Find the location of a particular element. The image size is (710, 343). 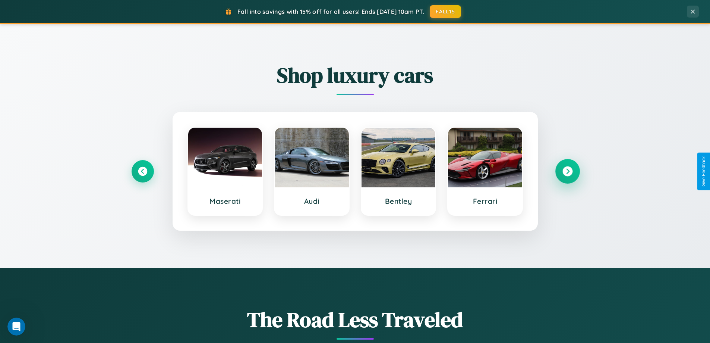

h3: Audi is located at coordinates (312, 201).